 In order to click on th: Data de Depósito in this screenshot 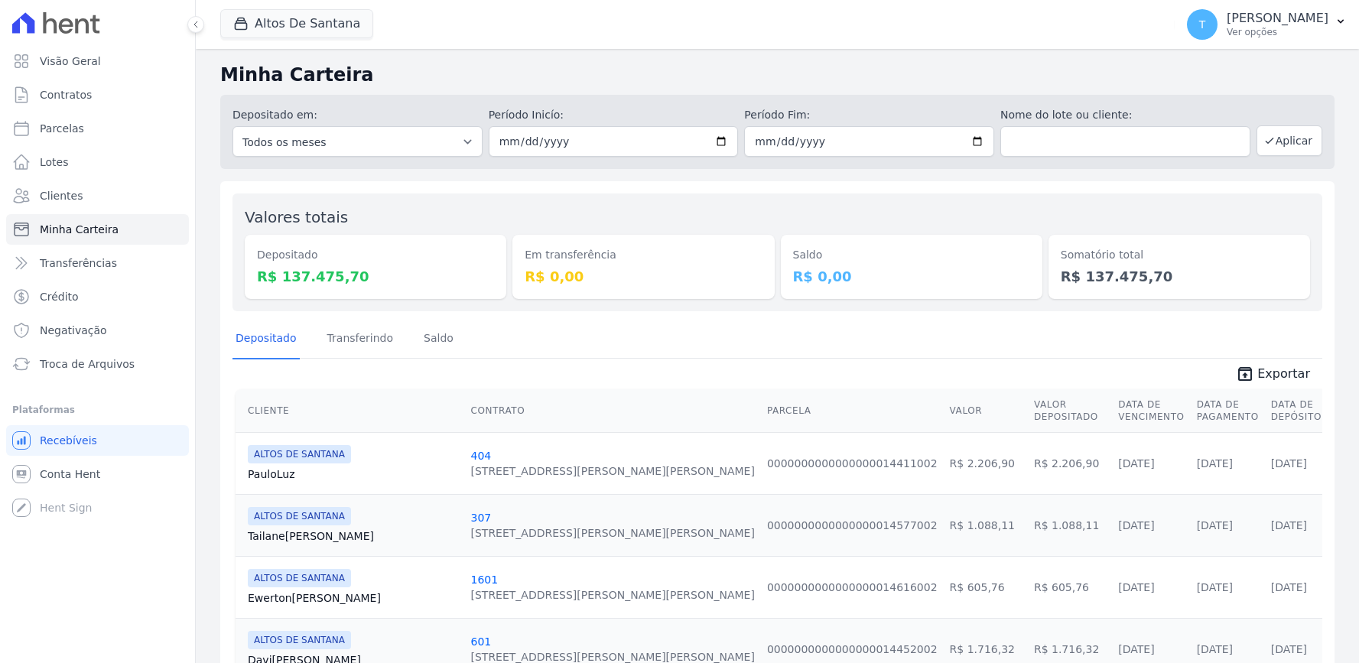, I will do `click(1296, 411)`.